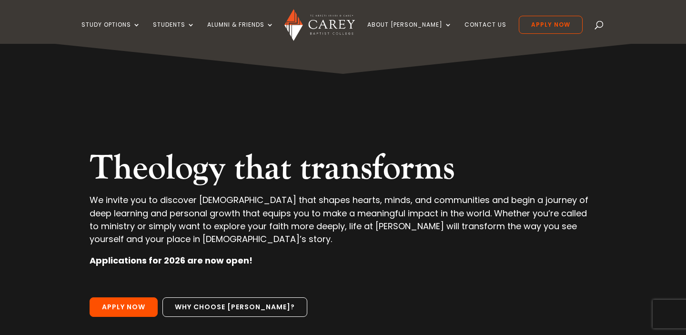 The image size is (686, 335). Describe the element at coordinates (111, 32) in the screenshot. I see `a: Study Options` at that location.